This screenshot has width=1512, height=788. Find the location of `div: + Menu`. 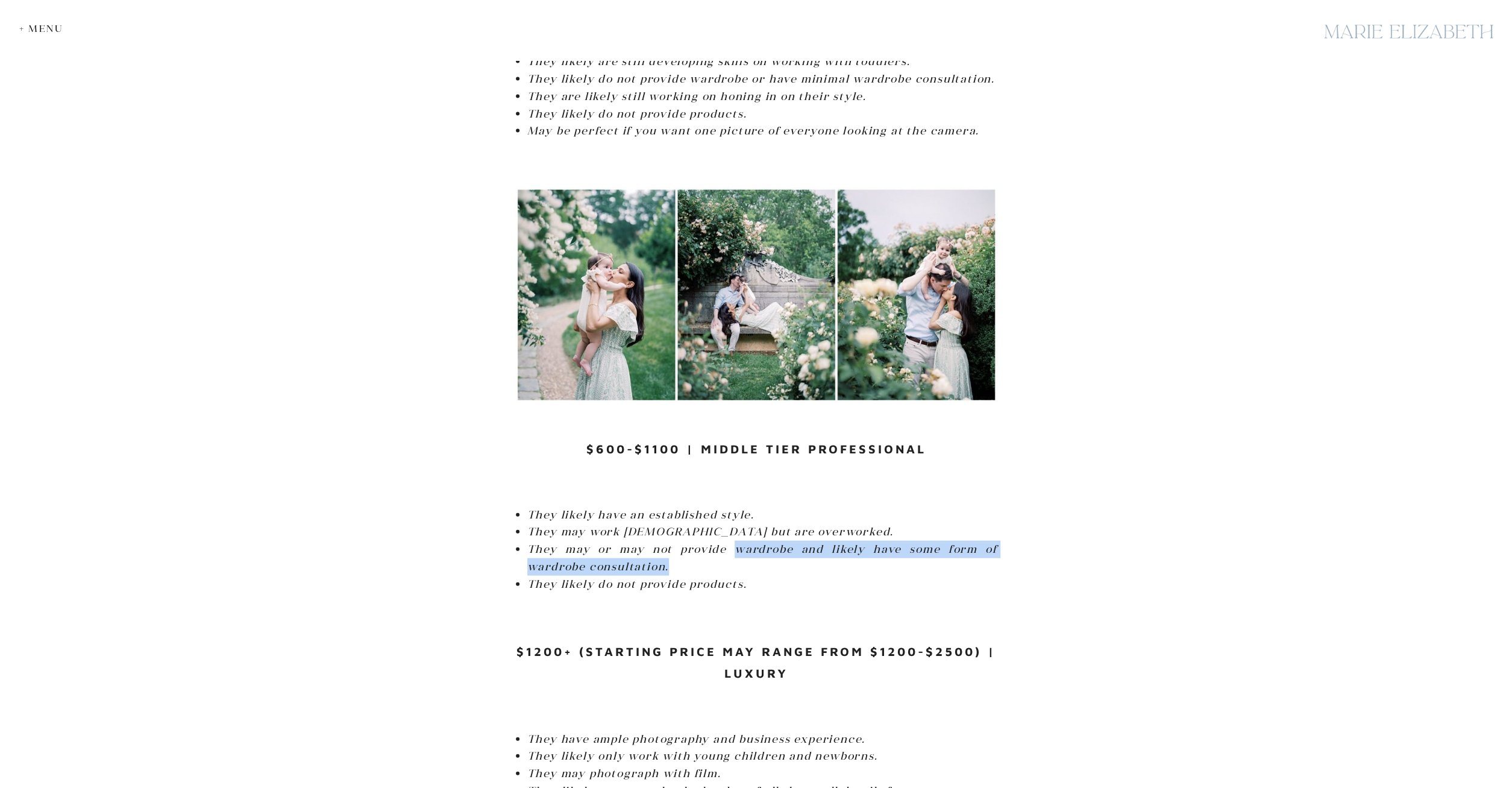

div: + Menu is located at coordinates (44, 29).